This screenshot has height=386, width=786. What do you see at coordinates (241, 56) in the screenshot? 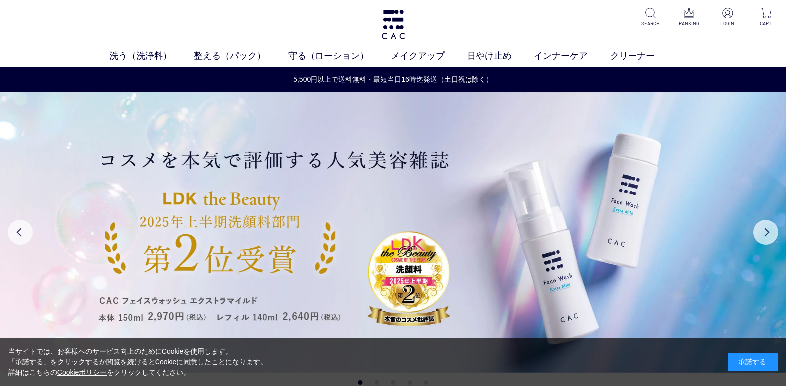
I see `a: 整える（パック）` at bounding box center [241, 56].